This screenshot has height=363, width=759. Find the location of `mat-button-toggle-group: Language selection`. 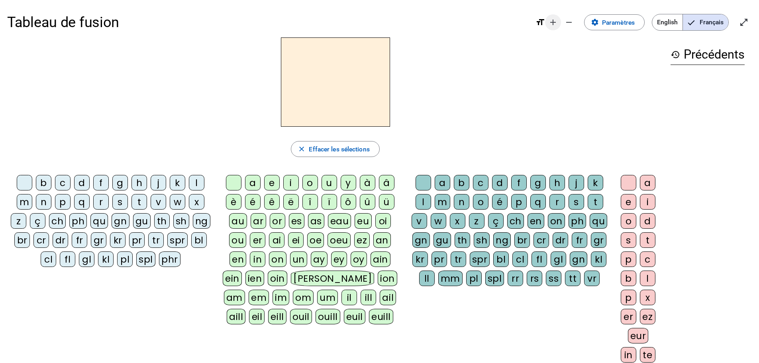

mat-button-toggle-group: Language selection is located at coordinates (690, 22).